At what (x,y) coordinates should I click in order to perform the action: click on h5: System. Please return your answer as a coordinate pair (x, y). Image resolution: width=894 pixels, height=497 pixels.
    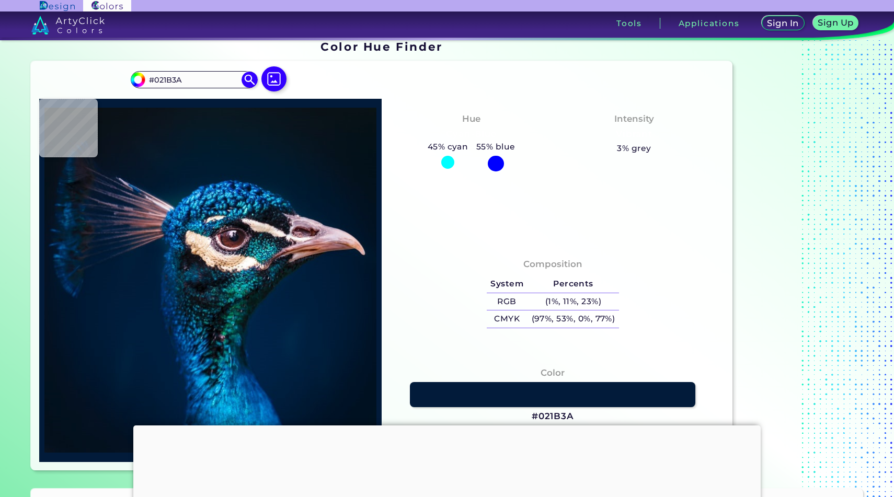
    Looking at the image, I should click on (507, 284).